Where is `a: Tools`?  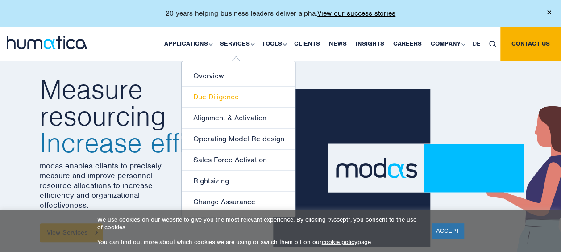 a: Tools is located at coordinates (273, 44).